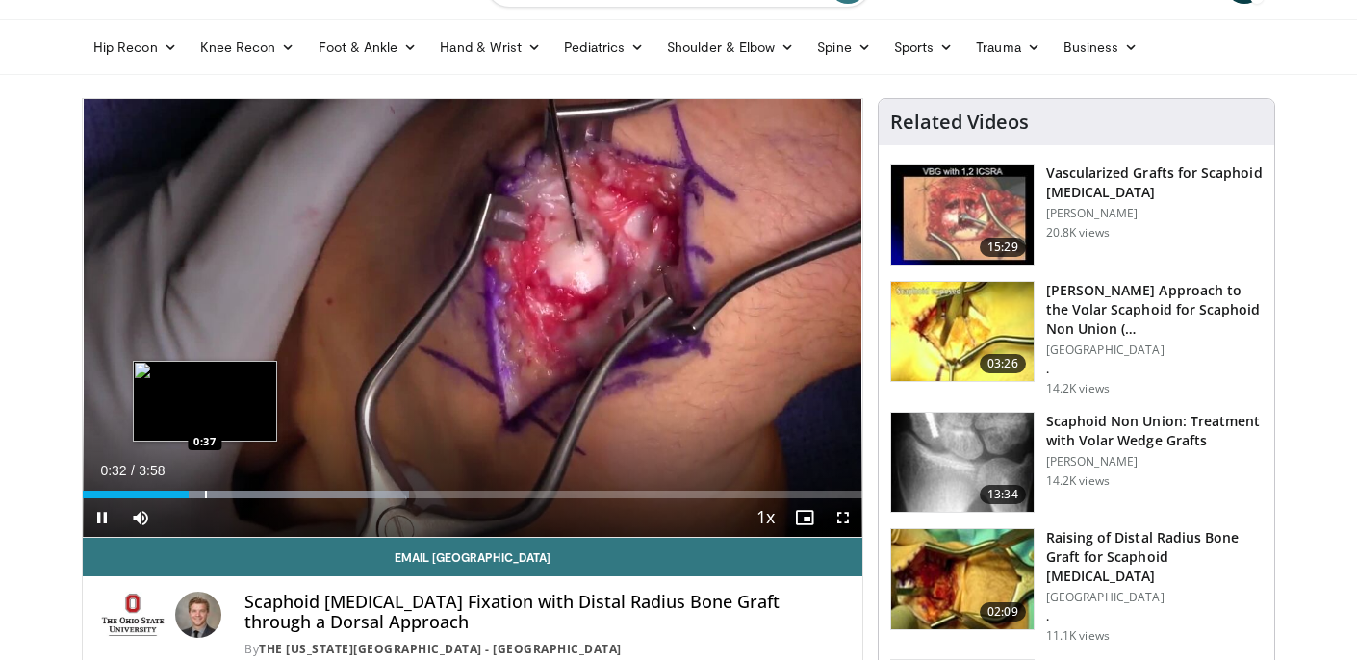 The width and height of the screenshot is (1357, 660). Describe the element at coordinates (368, 47) in the screenshot. I see `a: Foot & Ankle` at that location.